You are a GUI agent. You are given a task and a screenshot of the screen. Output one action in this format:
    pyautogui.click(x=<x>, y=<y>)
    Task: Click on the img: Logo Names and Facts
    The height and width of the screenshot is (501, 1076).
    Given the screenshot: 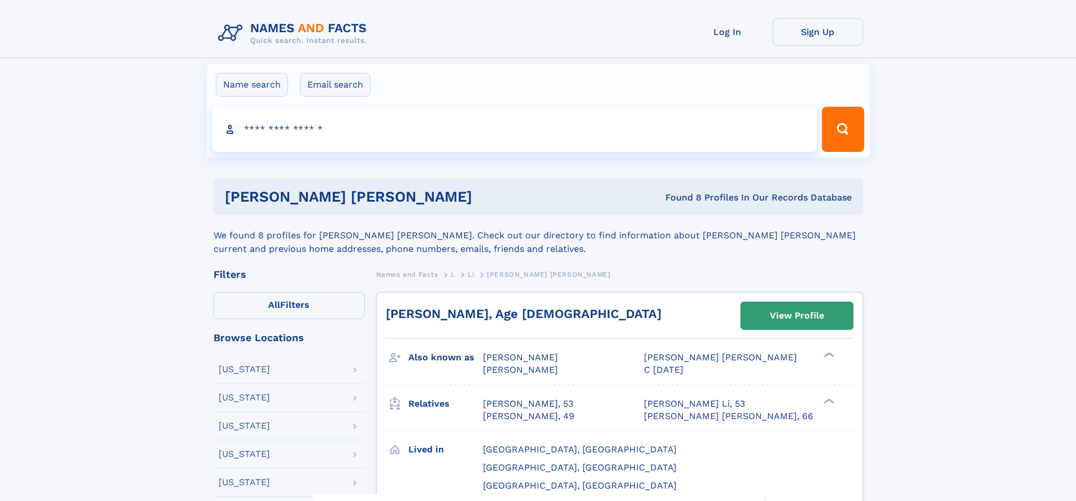 What is the action you would take?
    pyautogui.click(x=295, y=33)
    